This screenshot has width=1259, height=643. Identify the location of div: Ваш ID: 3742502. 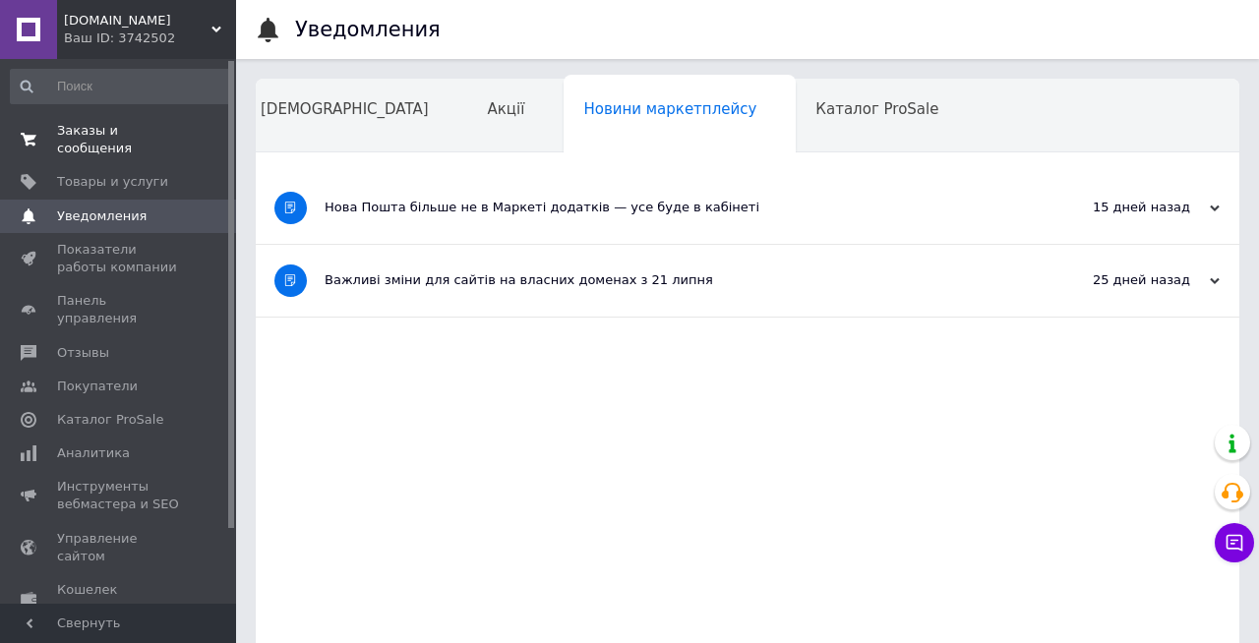
(150, 38).